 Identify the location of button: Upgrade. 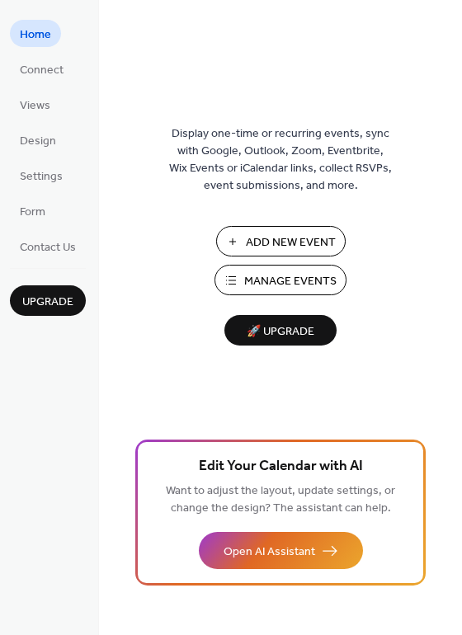
(48, 300).